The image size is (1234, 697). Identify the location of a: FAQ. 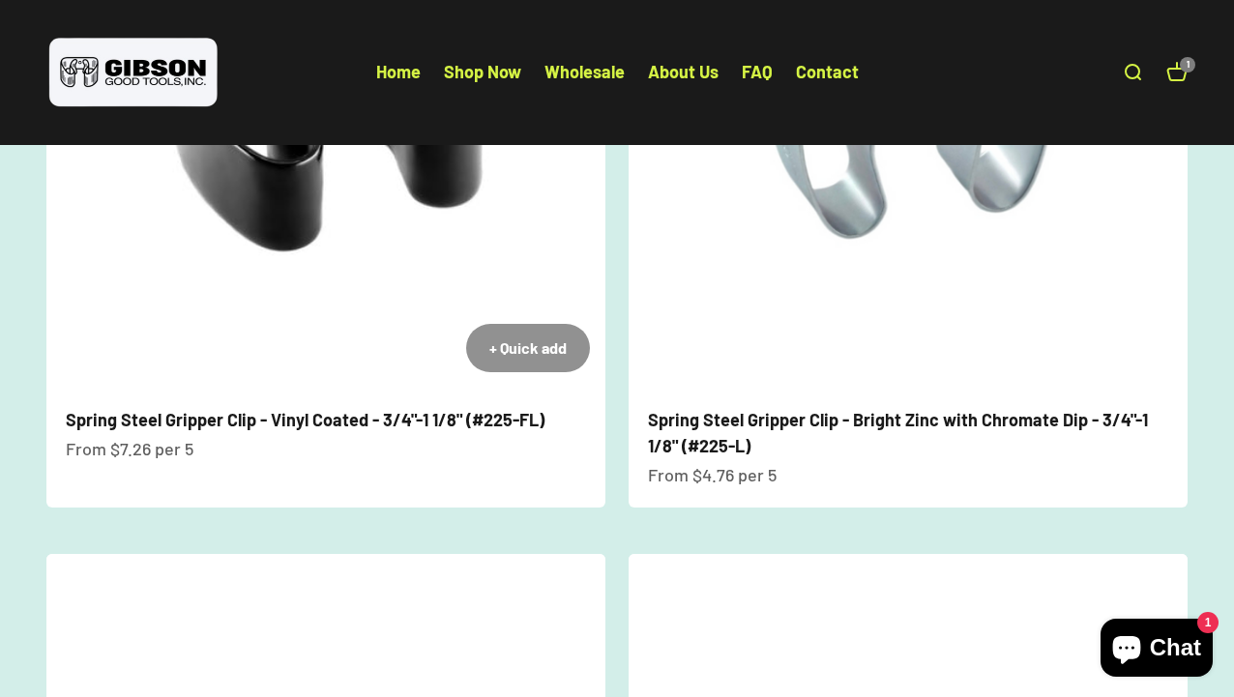
(757, 72).